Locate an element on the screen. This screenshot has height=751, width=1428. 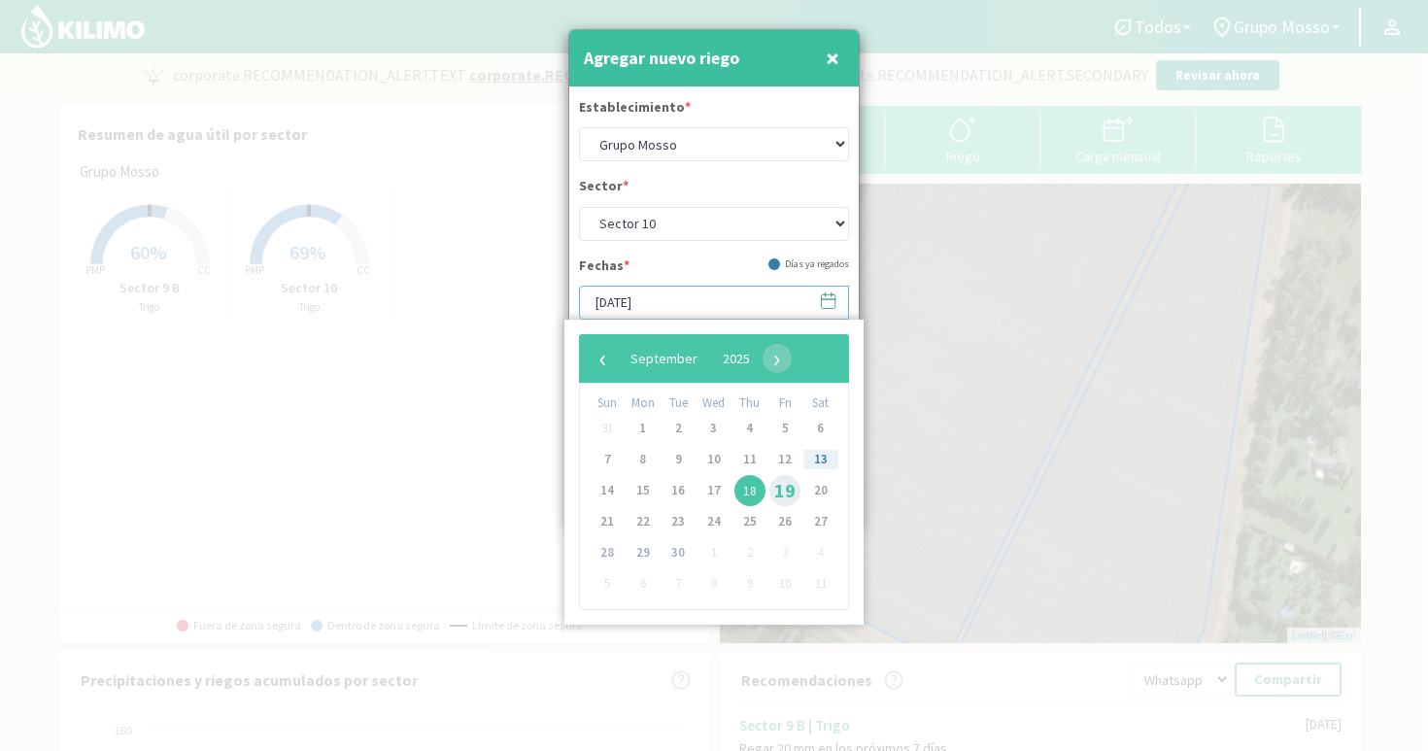
span: 16 is located at coordinates (678, 490).